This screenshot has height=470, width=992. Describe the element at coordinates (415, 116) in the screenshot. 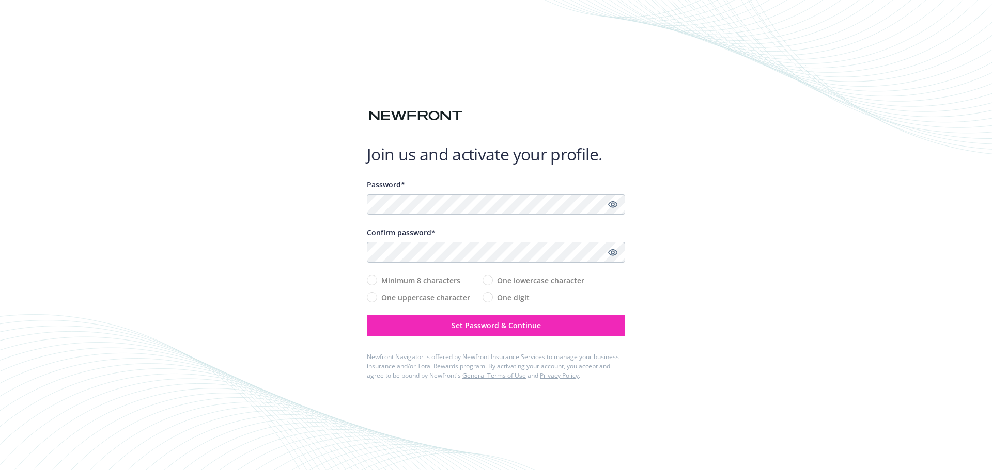

I see `img: Newfront logo` at that location.